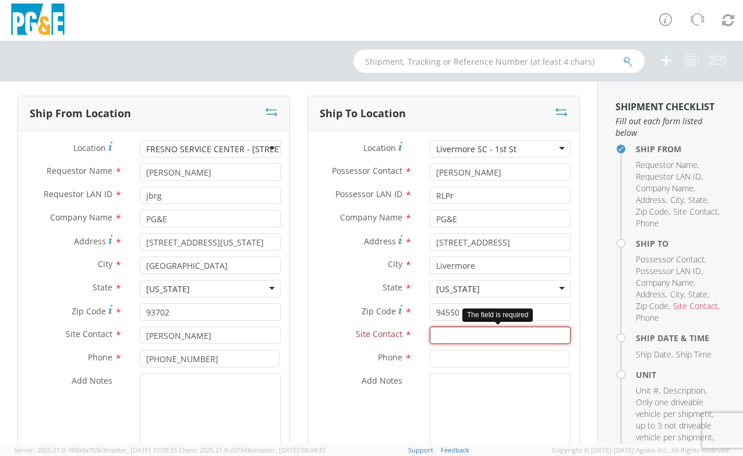  What do you see at coordinates (80, 114) in the screenshot?
I see `h3: Ship From Location` at bounding box center [80, 114].